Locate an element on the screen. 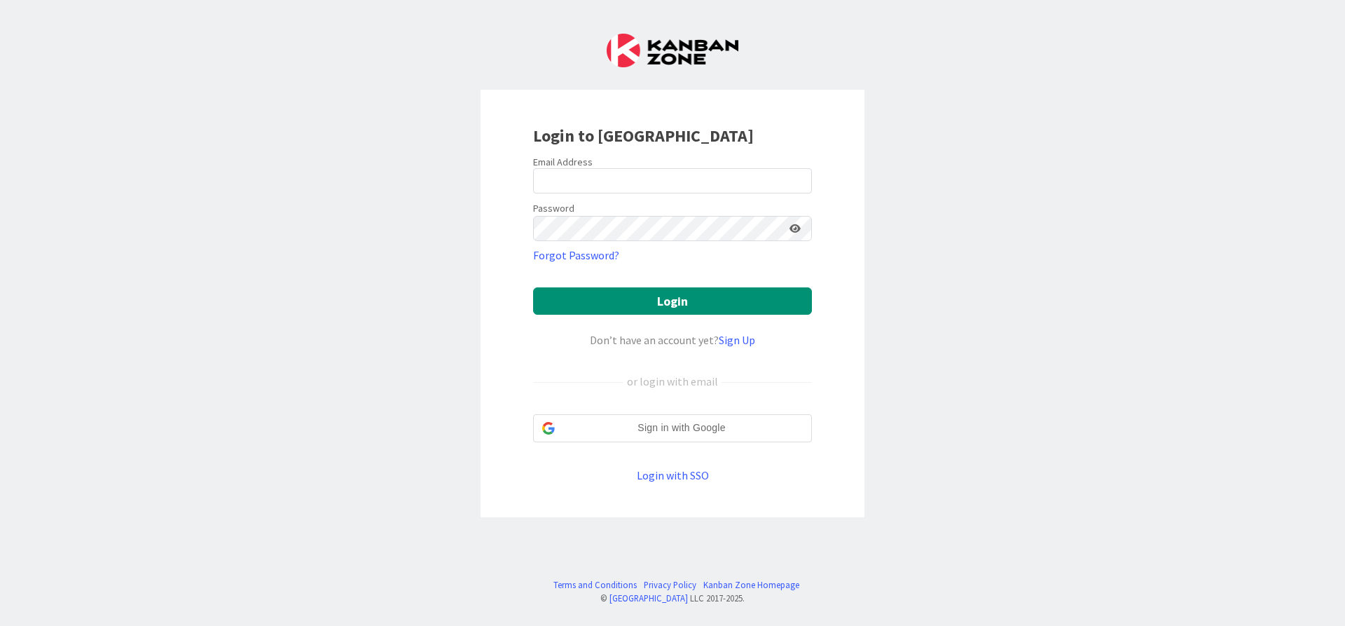 The image size is (1345, 626). div: © LLC 2017- 2025 . is located at coordinates (673, 598).